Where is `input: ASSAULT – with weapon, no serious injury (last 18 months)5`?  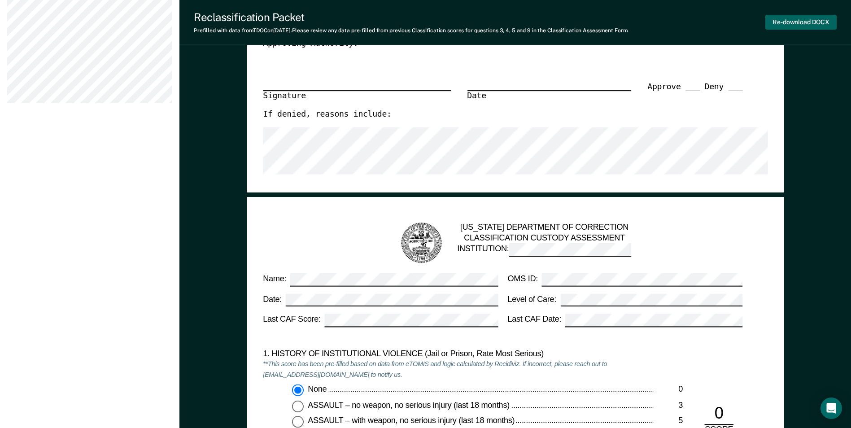 input: ASSAULT – with weapon, no serious injury (last 18 months)5 is located at coordinates (298, 422).